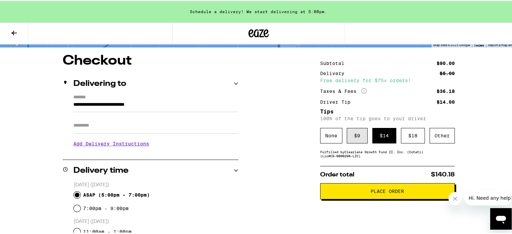 This screenshot has height=234, width=512. I want to click on div: $90.00, so click(446, 62).